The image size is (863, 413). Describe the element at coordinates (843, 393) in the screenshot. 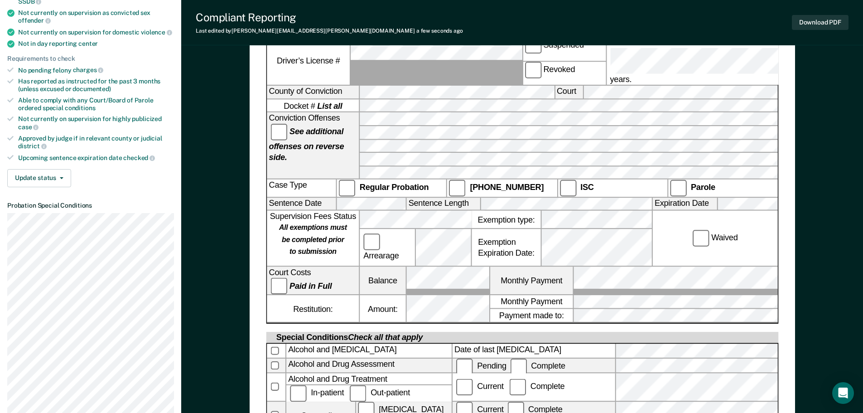

I see `div: Open Intercom Messenger` at that location.